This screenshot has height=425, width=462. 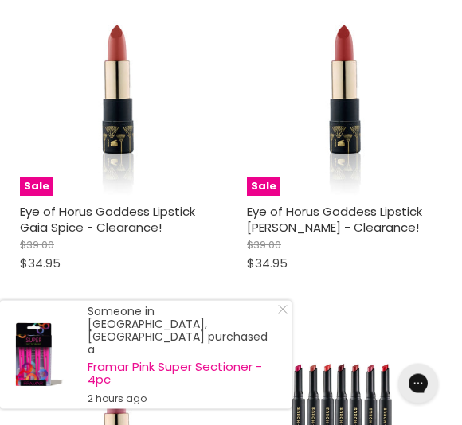 What do you see at coordinates (344, 99) in the screenshot?
I see `a: Eye of Horus Goddess Lipstick Rhiannon Ruby - Clearance!Sale` at bounding box center [344, 99].